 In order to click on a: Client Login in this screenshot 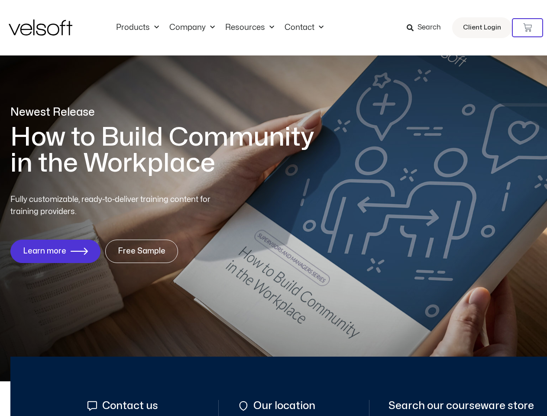, I will do `click(482, 28)`.